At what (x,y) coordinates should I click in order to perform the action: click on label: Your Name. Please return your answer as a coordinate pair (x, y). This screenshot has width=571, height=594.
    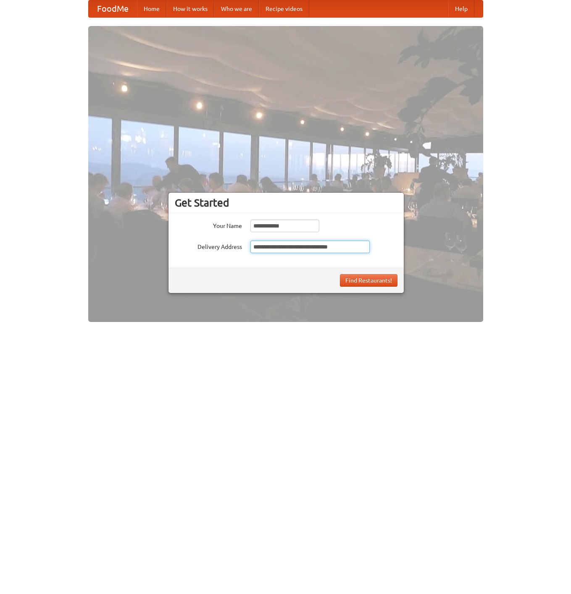
    Looking at the image, I should click on (208, 225).